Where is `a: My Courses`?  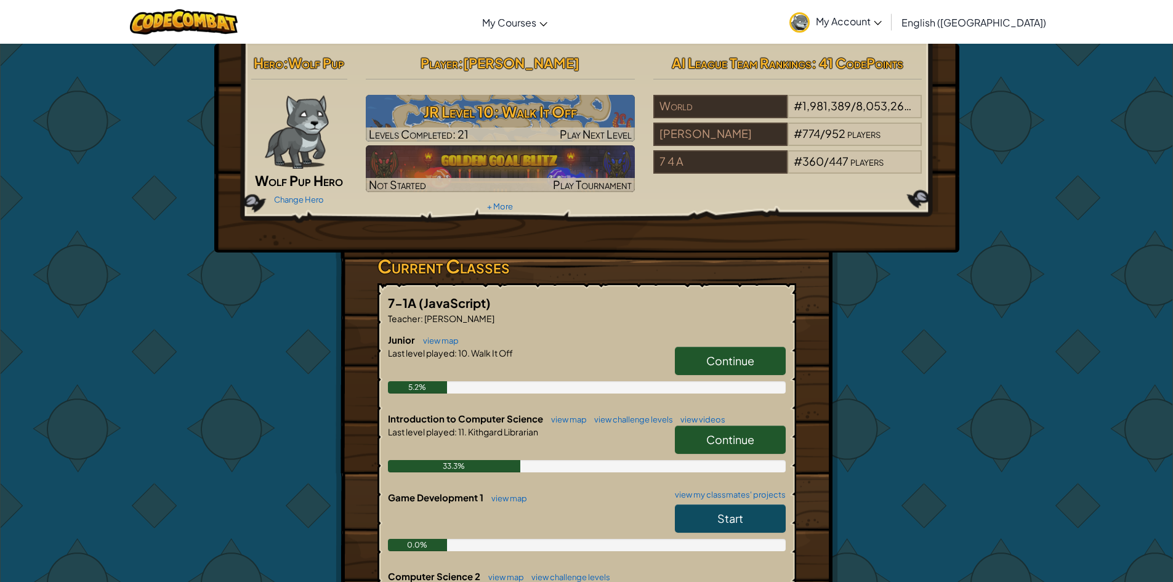
a: My Courses is located at coordinates (515, 22).